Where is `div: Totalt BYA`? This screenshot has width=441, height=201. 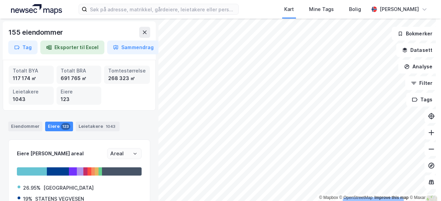 div: Totalt BYA is located at coordinates (31, 71).